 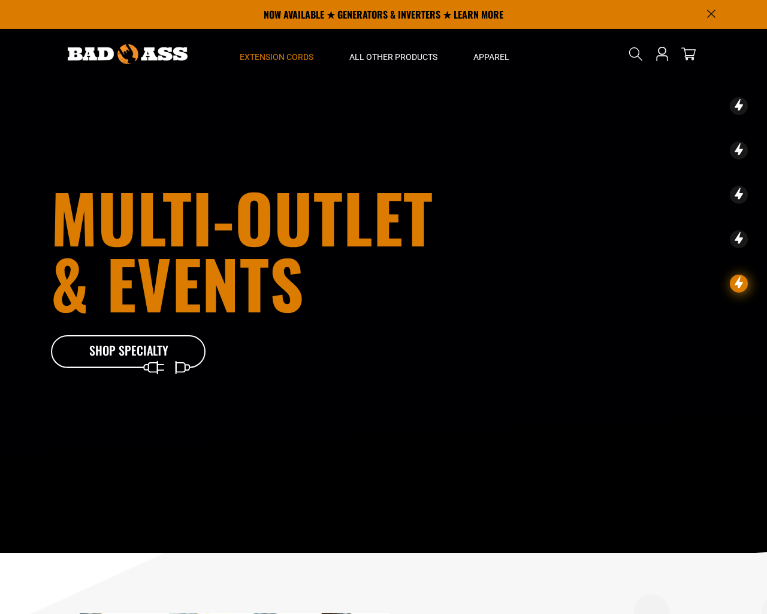 I want to click on span: Apparel, so click(x=492, y=57).